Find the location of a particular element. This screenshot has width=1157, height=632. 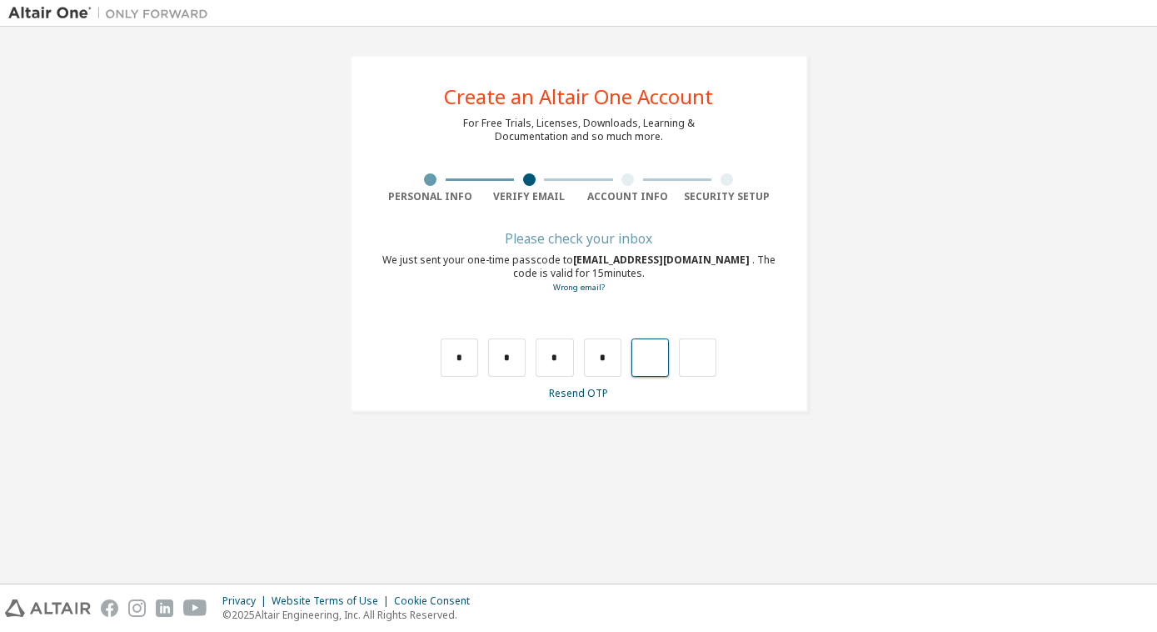

div: Create an Altair One Account is located at coordinates (578, 97).